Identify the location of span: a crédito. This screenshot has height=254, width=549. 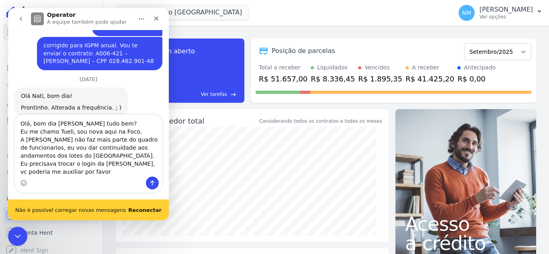
(465, 243).